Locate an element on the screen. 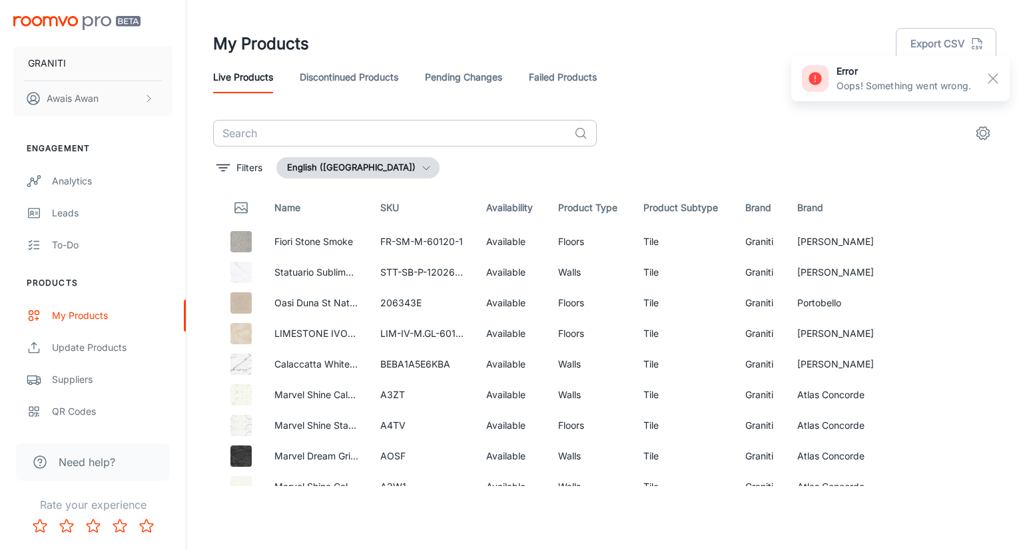 This screenshot has width=1023, height=550. button: filter is located at coordinates (239, 168).